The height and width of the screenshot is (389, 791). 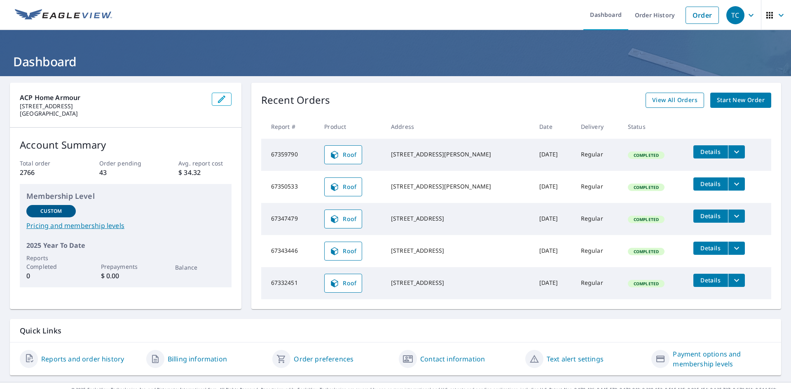 I want to click on a: Billing information, so click(x=197, y=359).